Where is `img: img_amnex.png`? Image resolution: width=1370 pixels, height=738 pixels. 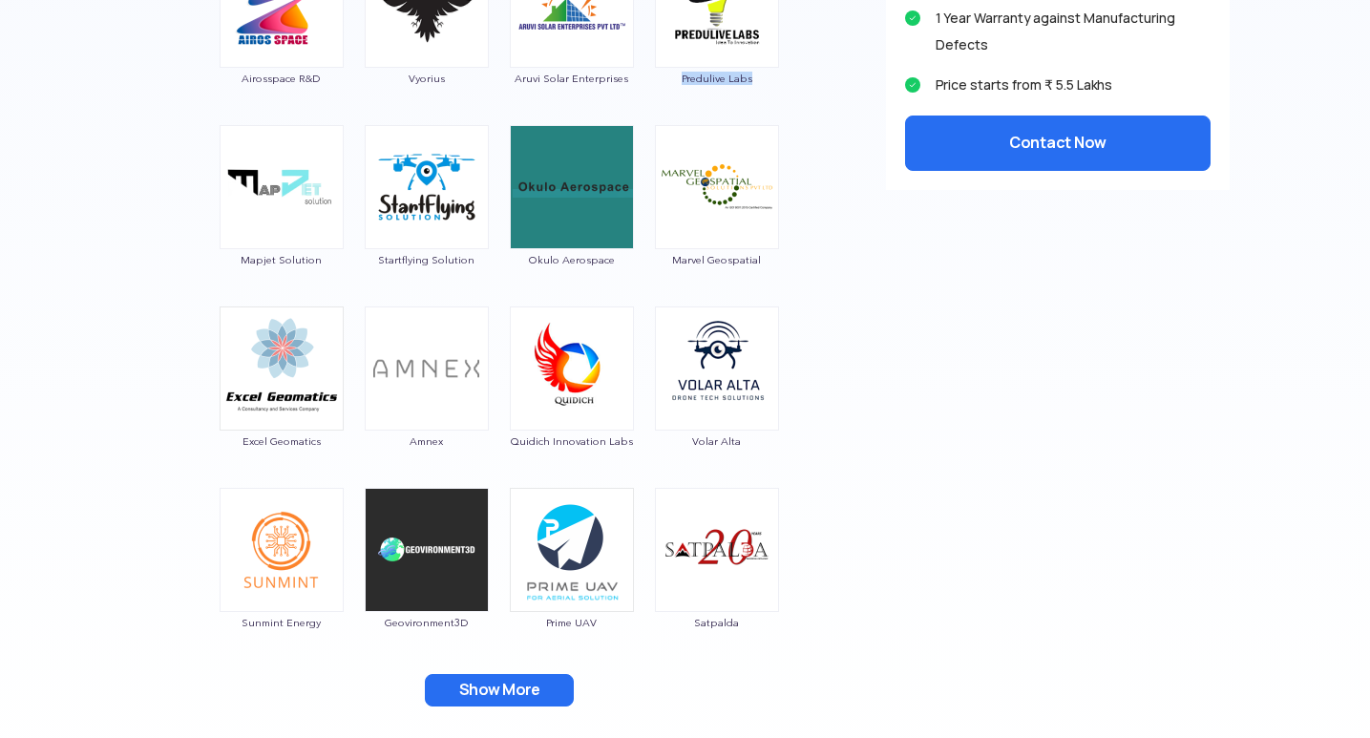 img: img_amnex.png is located at coordinates (427, 369).